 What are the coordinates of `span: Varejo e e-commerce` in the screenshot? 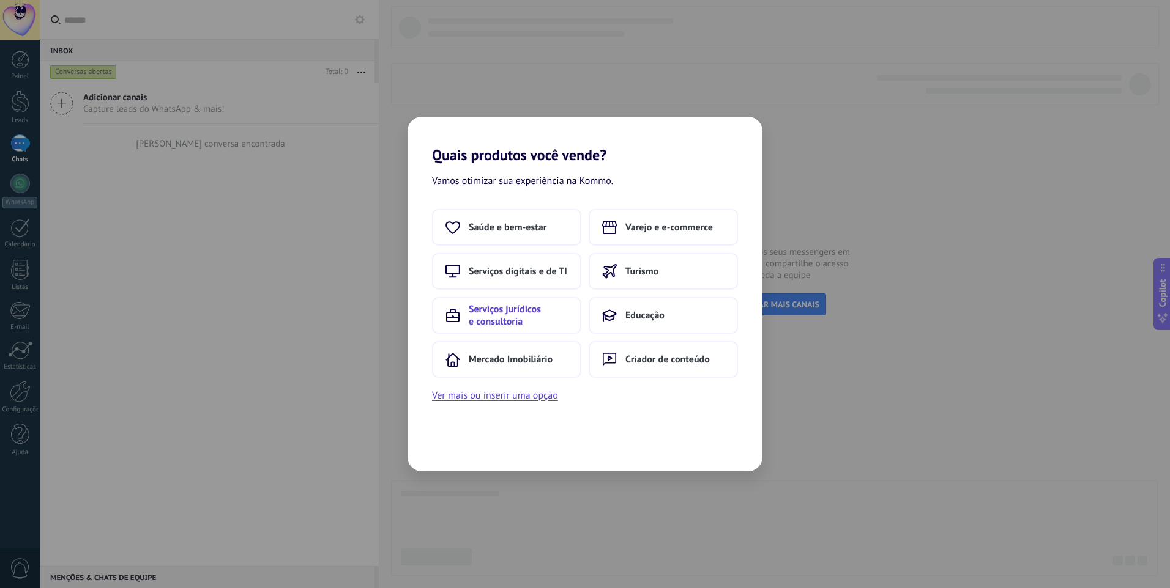 It's located at (669, 228).